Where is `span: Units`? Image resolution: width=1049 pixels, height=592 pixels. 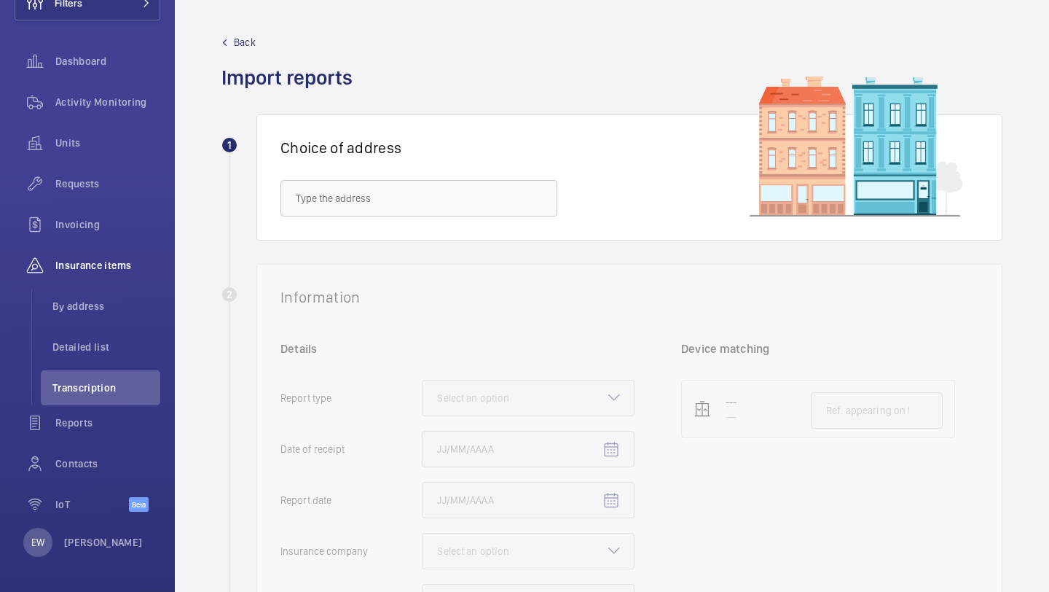
span: Units is located at coordinates (108, 143).